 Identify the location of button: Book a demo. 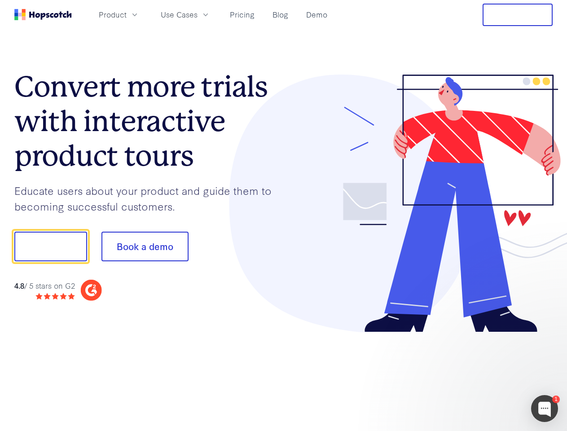
(145, 246).